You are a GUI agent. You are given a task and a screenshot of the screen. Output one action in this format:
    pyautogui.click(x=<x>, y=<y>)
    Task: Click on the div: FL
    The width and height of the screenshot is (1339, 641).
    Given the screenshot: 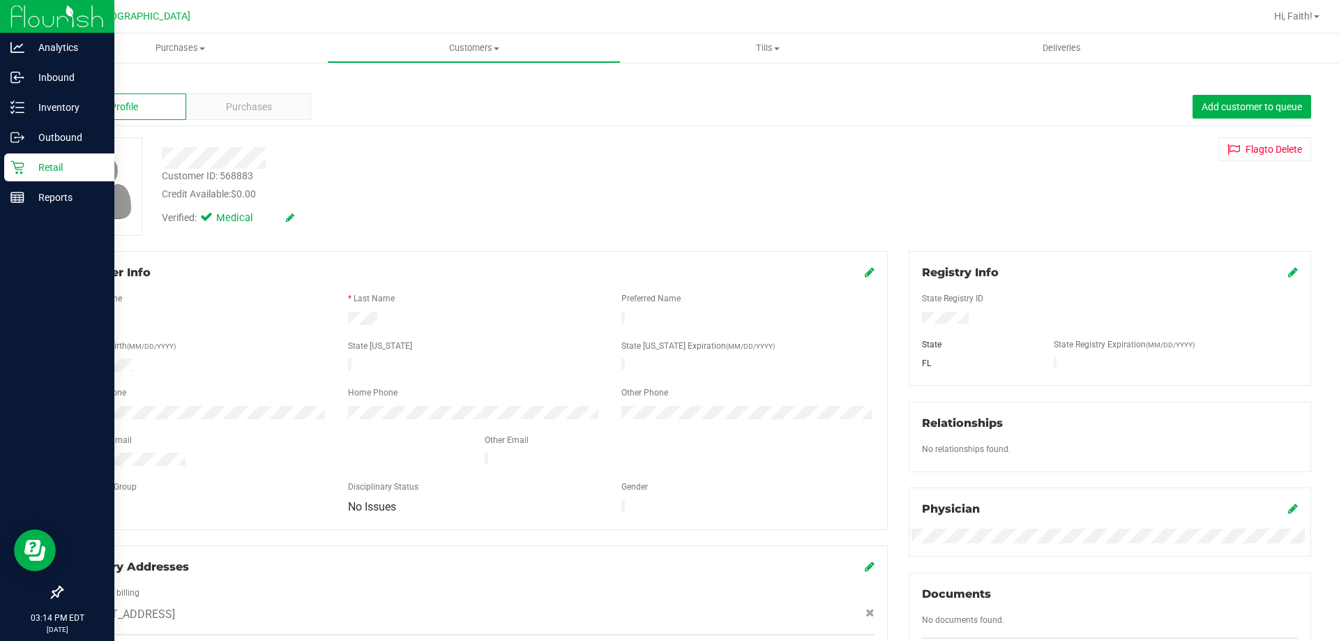 What is the action you would take?
    pyautogui.click(x=978, y=363)
    